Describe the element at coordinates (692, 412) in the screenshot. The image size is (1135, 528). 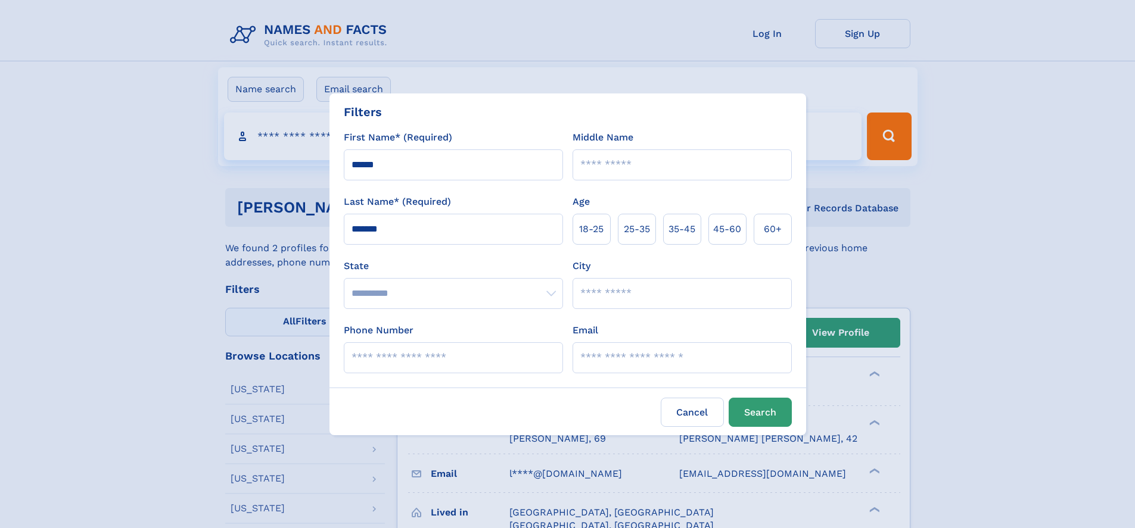
I see `label: Cancel` at that location.